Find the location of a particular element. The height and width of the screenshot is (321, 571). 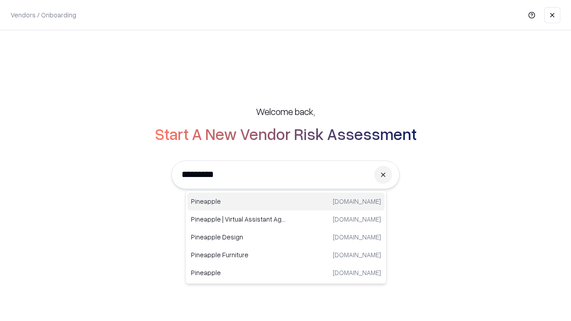

div: Suggestions is located at coordinates (286, 238).